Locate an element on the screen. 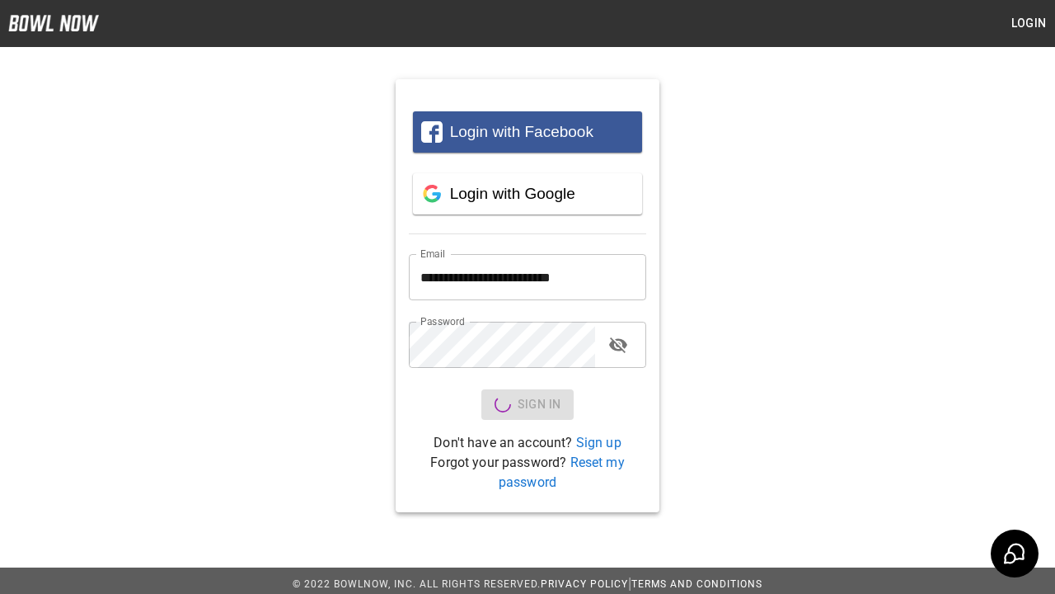  p: Forgot your password? is located at coordinates (528, 472).